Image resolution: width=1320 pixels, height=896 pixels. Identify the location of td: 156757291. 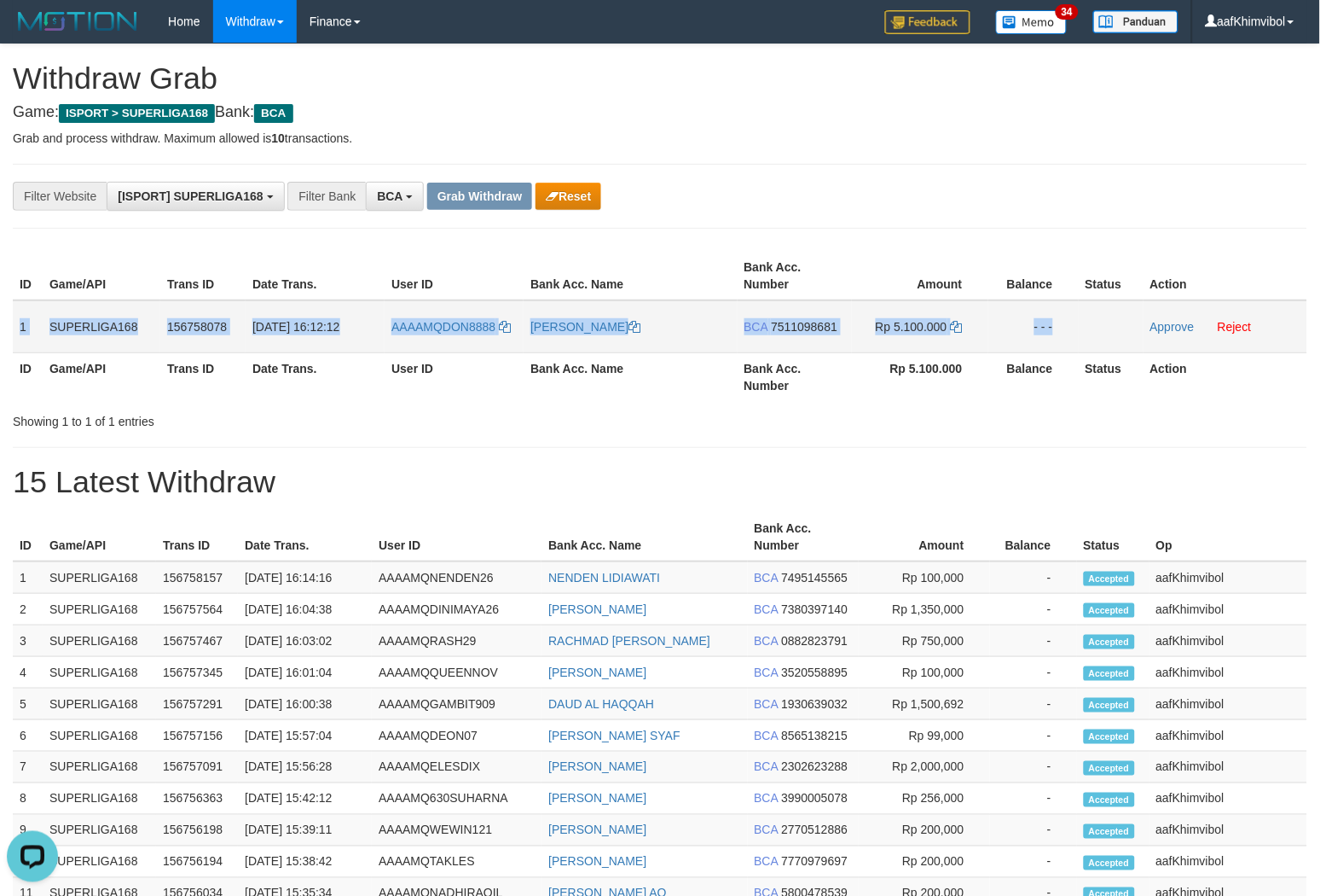
(197, 703).